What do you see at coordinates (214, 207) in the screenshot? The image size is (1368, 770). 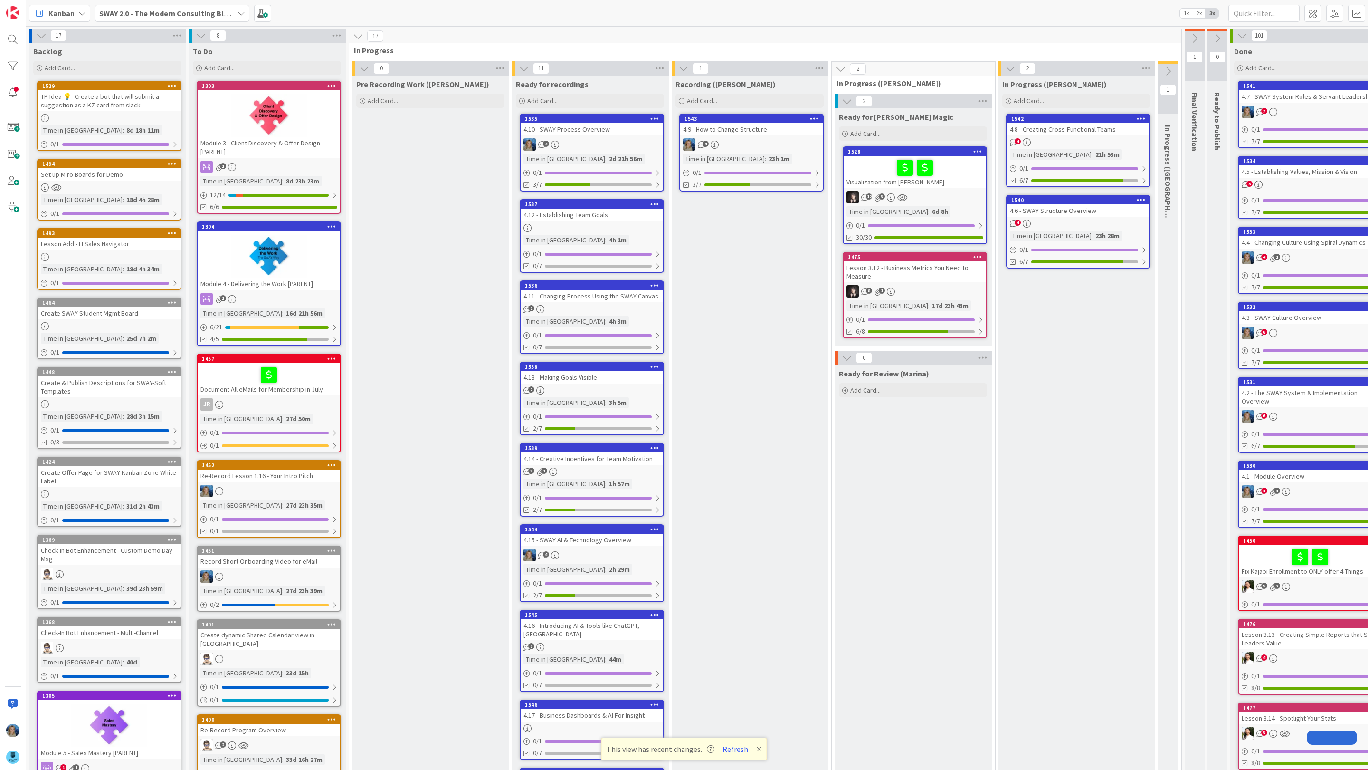 I see `span: 6/6` at bounding box center [214, 207].